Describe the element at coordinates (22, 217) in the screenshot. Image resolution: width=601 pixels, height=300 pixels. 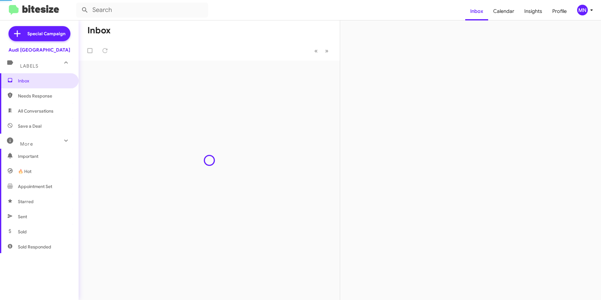
I see `span: Sent` at that location.